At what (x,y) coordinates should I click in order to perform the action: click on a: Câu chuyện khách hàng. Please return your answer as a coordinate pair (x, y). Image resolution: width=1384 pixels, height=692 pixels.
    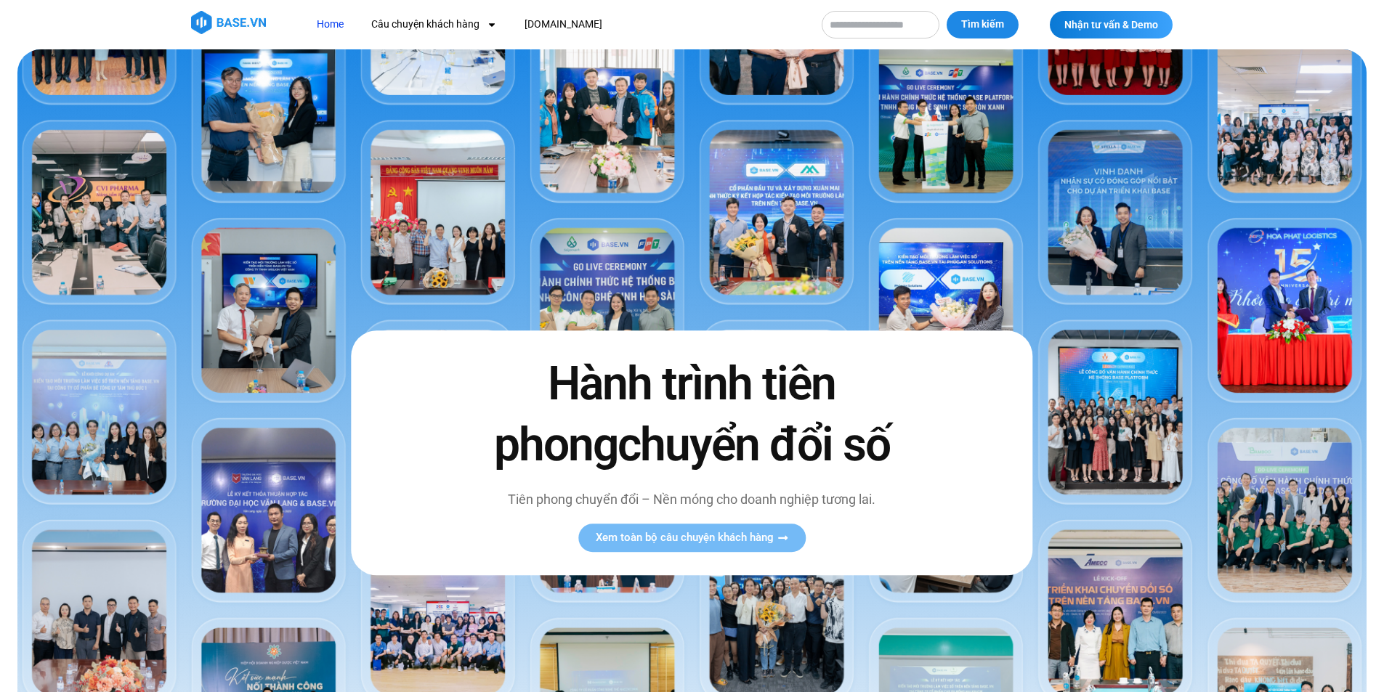
    Looking at the image, I should click on (434, 24).